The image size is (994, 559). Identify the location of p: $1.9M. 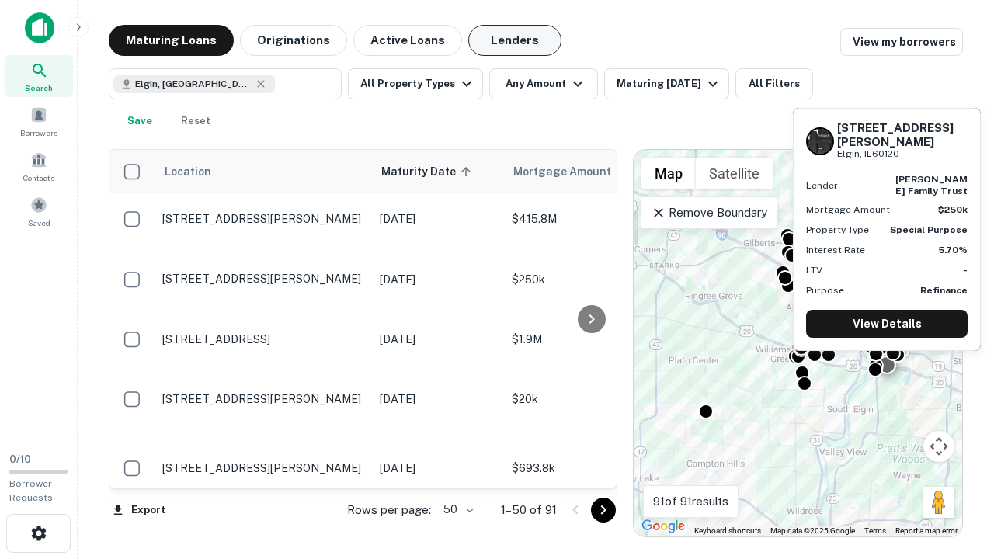
(590, 340).